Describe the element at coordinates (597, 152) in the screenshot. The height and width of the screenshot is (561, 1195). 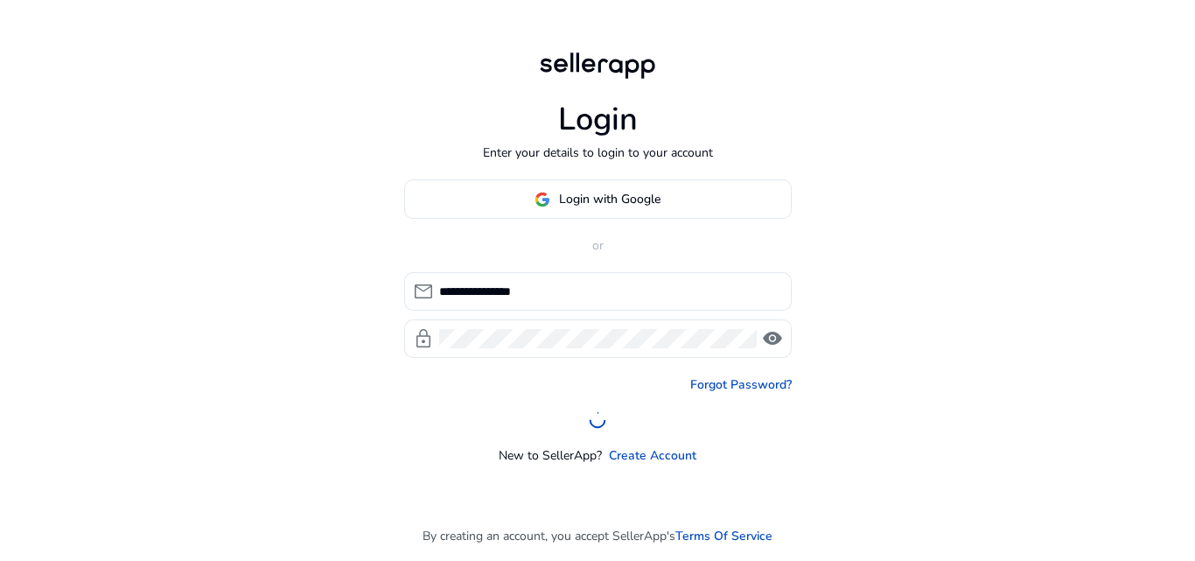
I see `p: Enter your details to login to your account` at that location.